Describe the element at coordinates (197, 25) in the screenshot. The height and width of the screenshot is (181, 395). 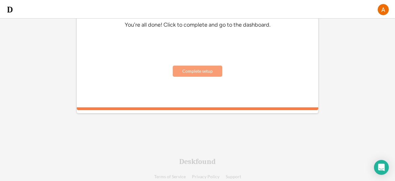
I see `div: You're all done! Click to complete and go to the dashboard.` at that location.